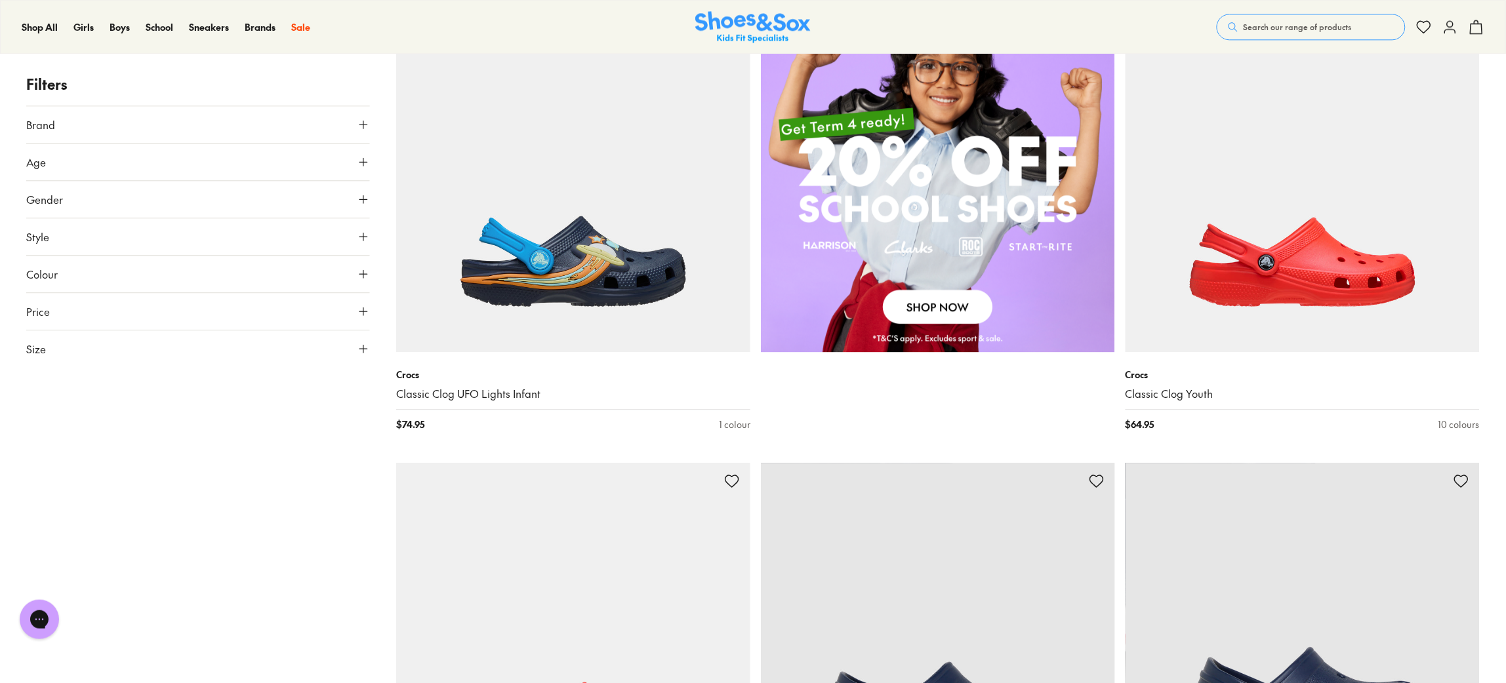  I want to click on span: Brands, so click(260, 27).